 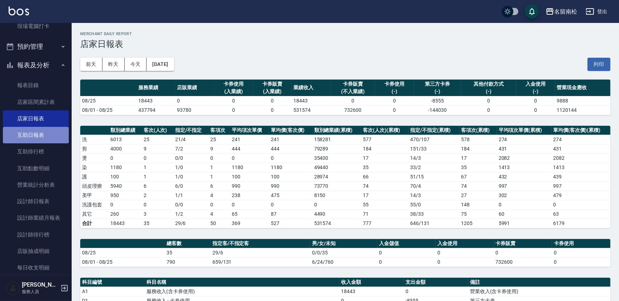 What do you see at coordinates (353, 91) in the screenshot?
I see `div: (不入業績)` at bounding box center [353, 91].